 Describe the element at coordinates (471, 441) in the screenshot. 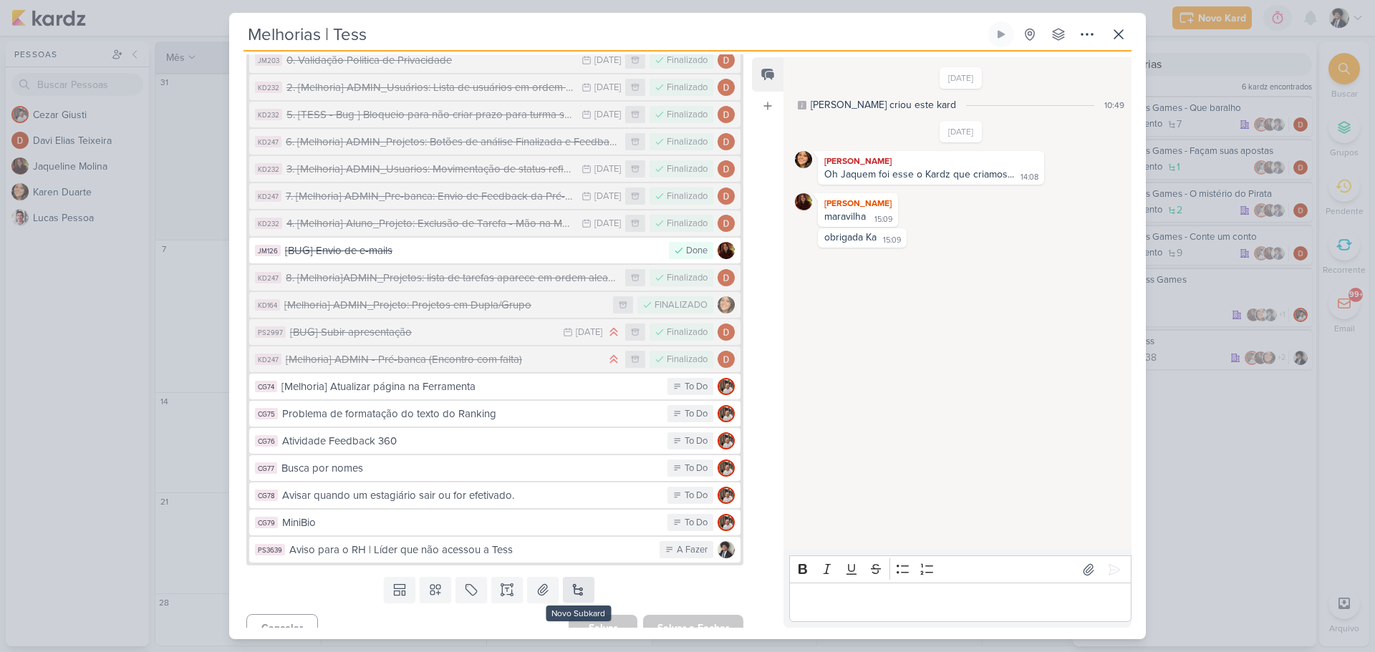

I see `div: Atividade Feedback 360` at that location.